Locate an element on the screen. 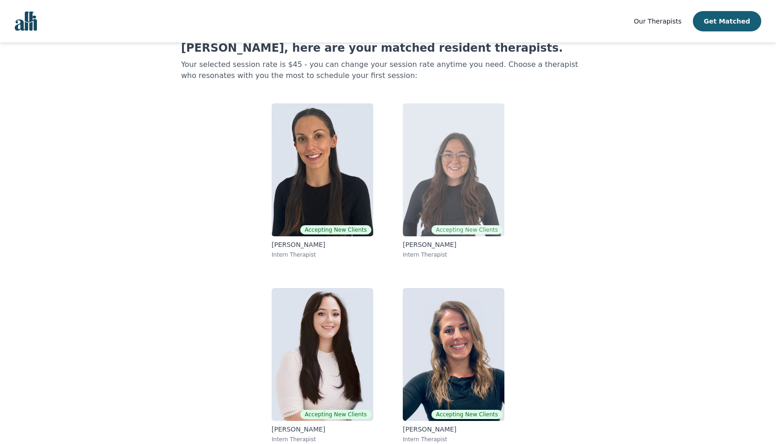 This screenshot has width=776, height=444. span: Our Therapists is located at coordinates (657, 21).